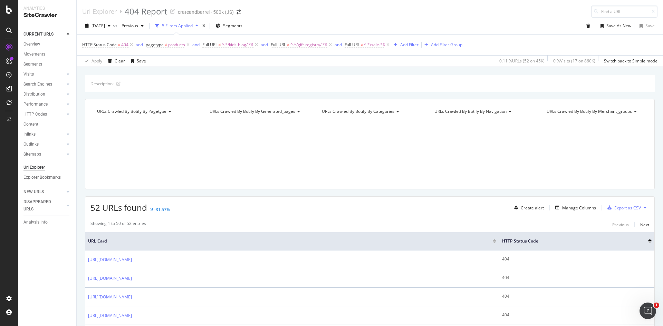  What do you see at coordinates (177, 45) in the screenshot?
I see `span: products` at bounding box center [177, 45].